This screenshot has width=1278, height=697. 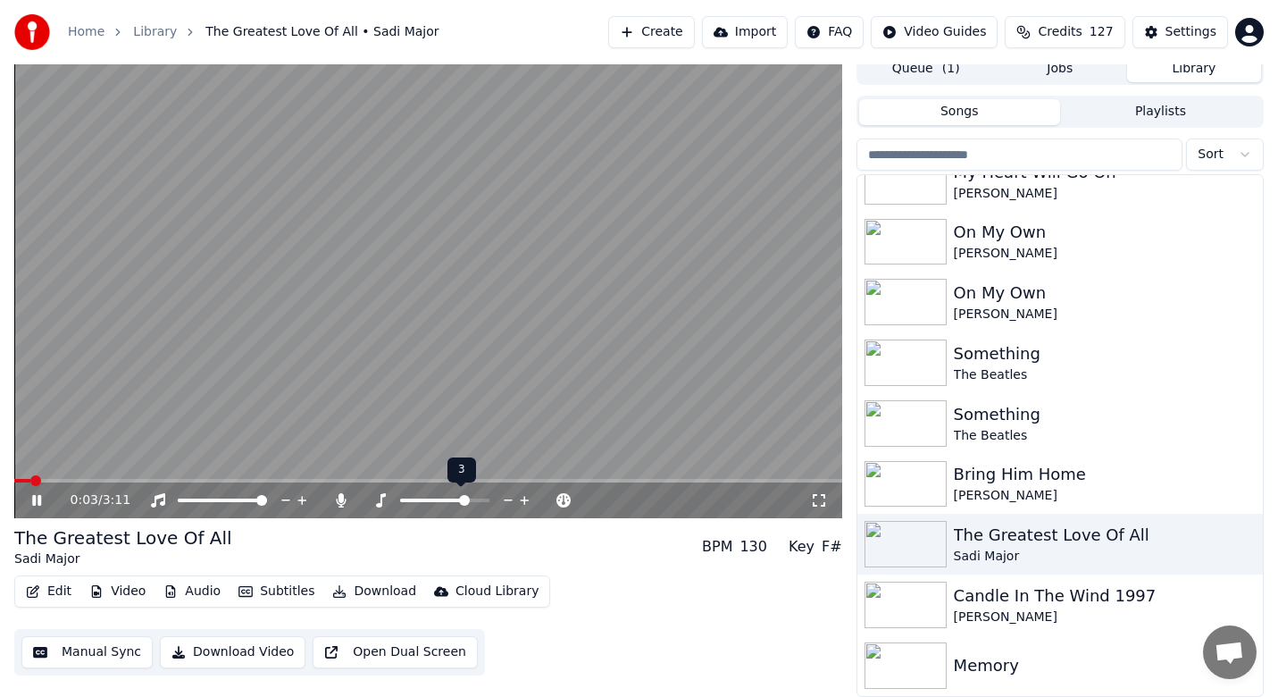 What do you see at coordinates (87, 652) in the screenshot?
I see `button: Manual Sync` at bounding box center [87, 652].